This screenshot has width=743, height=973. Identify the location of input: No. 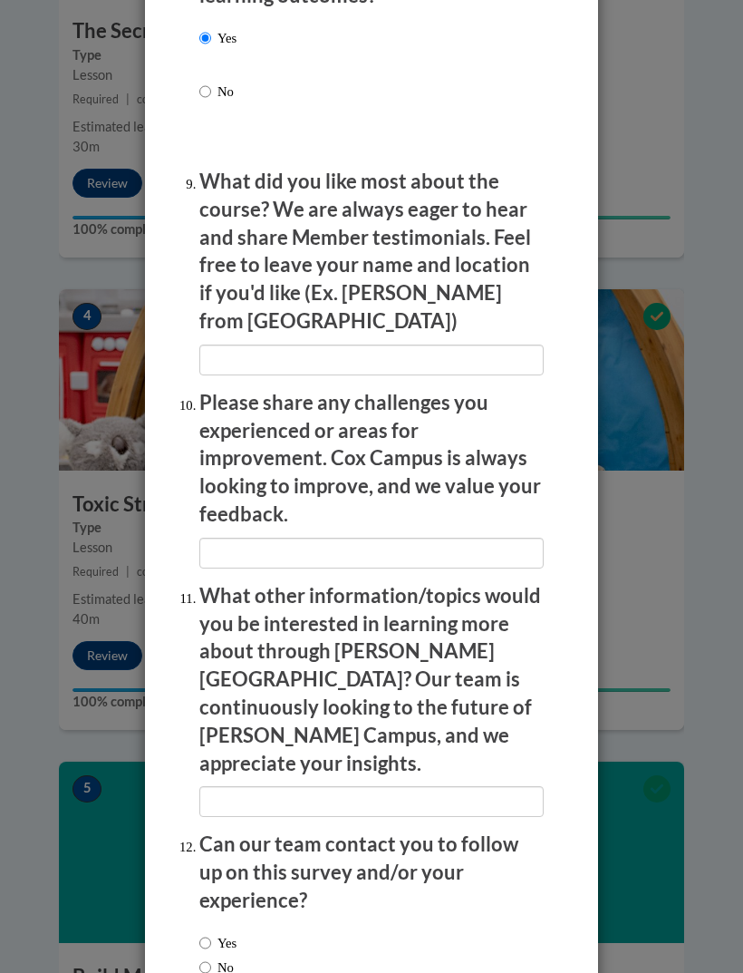
(205, 92).